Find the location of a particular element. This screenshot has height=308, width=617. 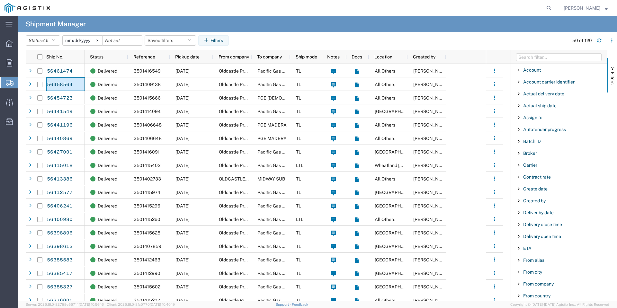

a: 56458564 is located at coordinates (60, 85).